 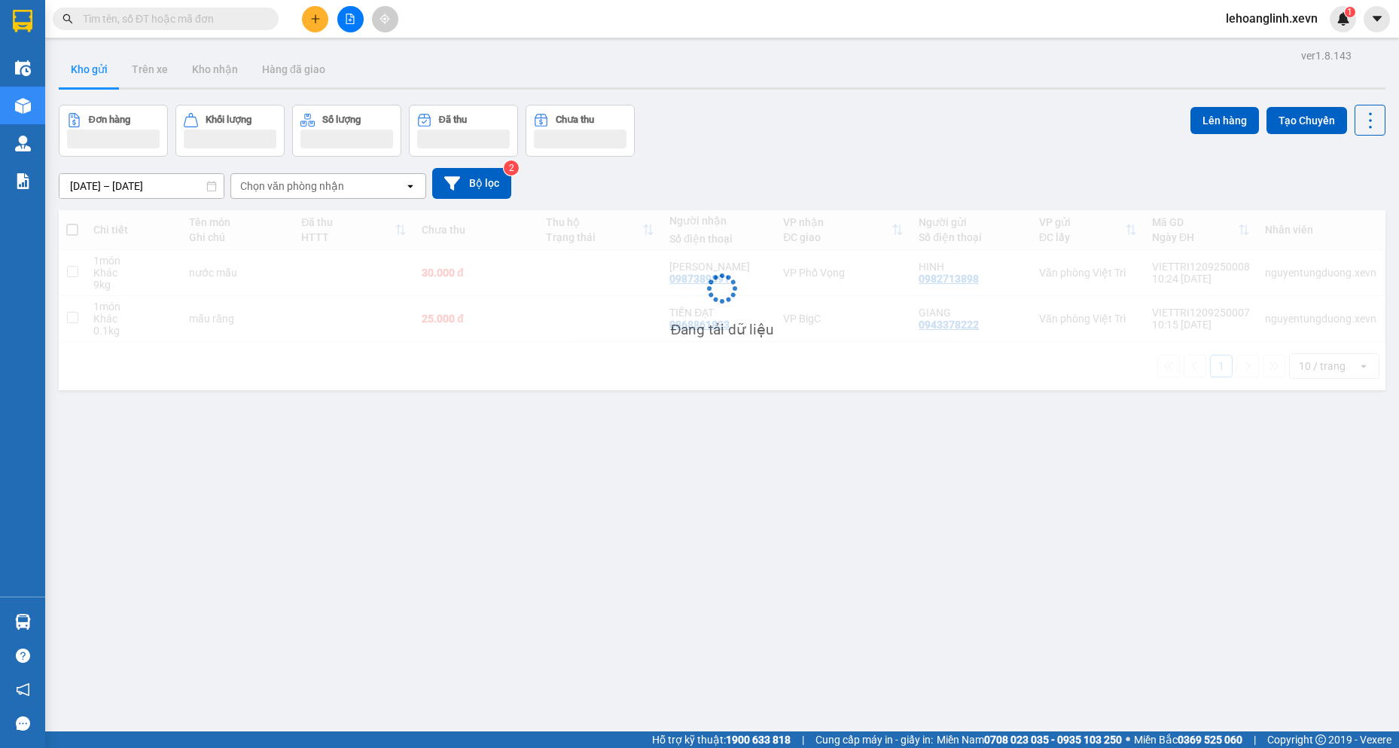 I want to click on strong: 0369 525 060, so click(x=1210, y=740).